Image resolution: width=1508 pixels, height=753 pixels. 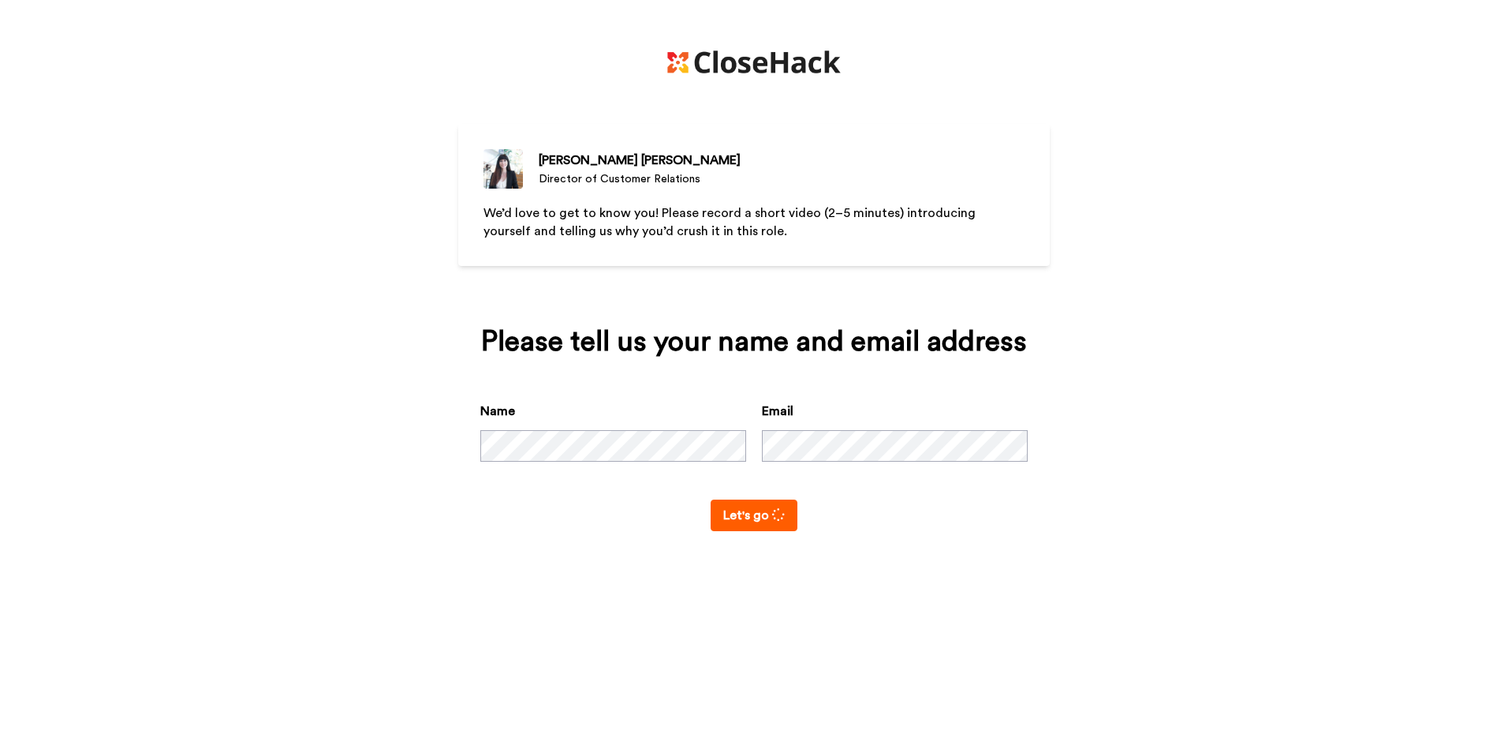 I want to click on div: Please tell us your name and email address, so click(x=754, y=342).